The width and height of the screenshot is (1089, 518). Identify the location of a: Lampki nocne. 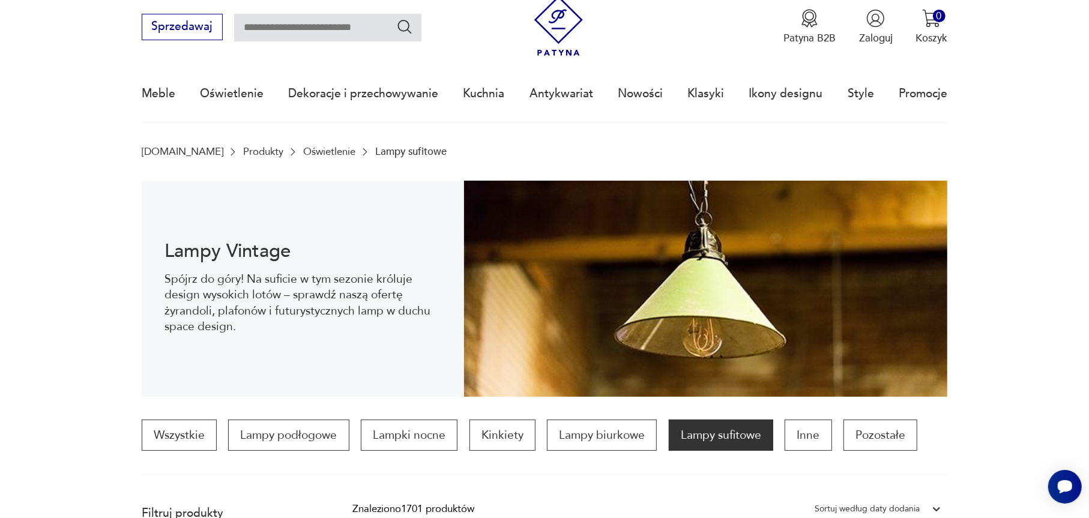
(409, 435).